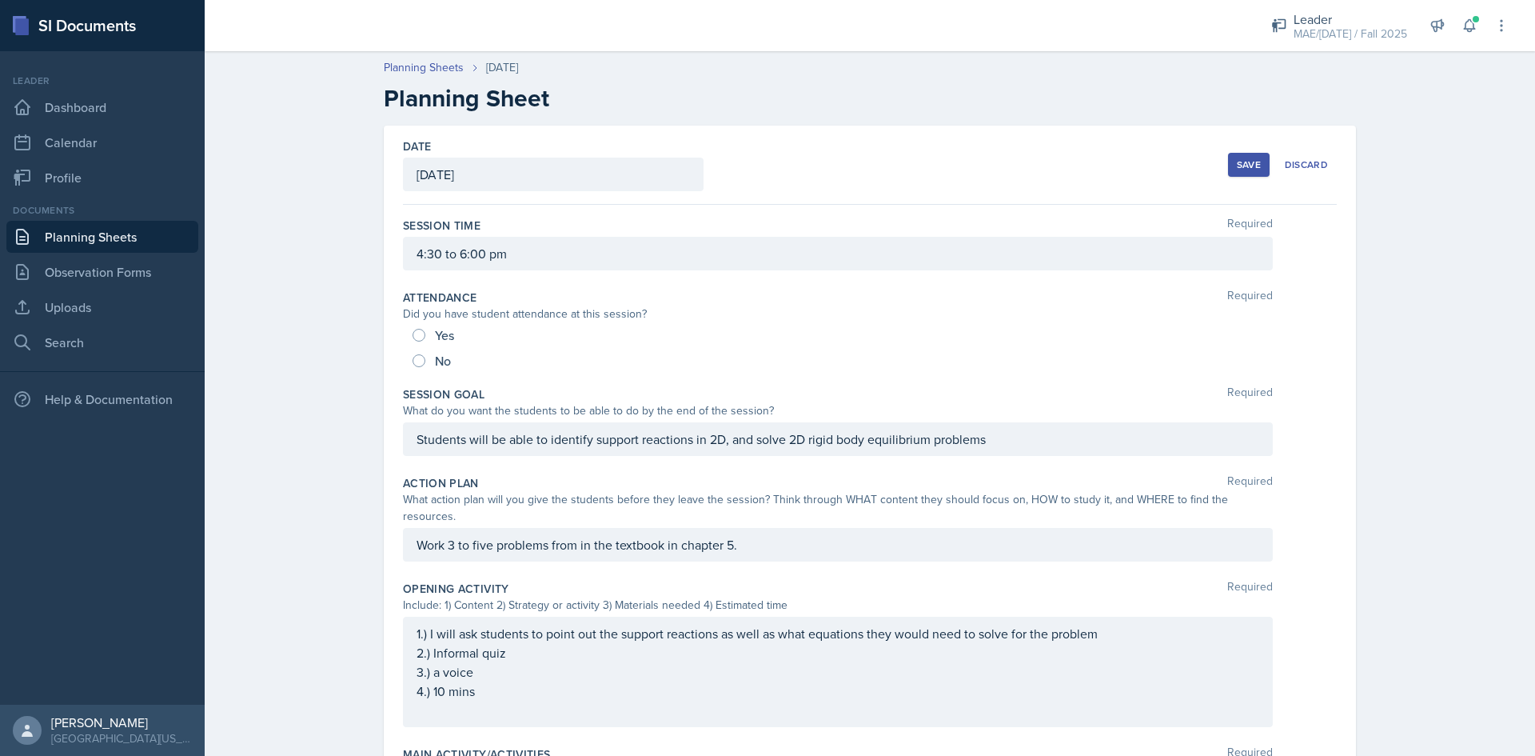 This screenshot has width=1535, height=756. I want to click on div: Documents, so click(102, 210).